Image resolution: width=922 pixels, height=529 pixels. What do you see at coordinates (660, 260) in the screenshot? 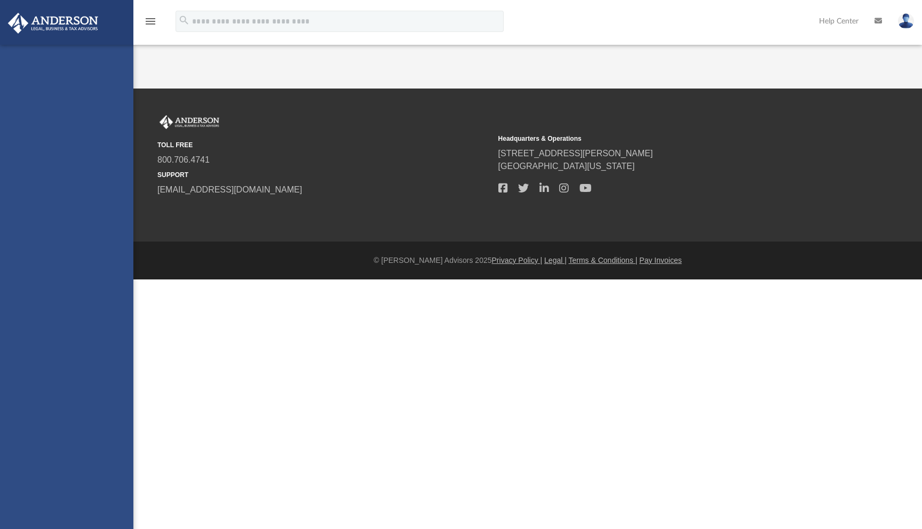
I see `a: Pay Invoices` at bounding box center [660, 260].